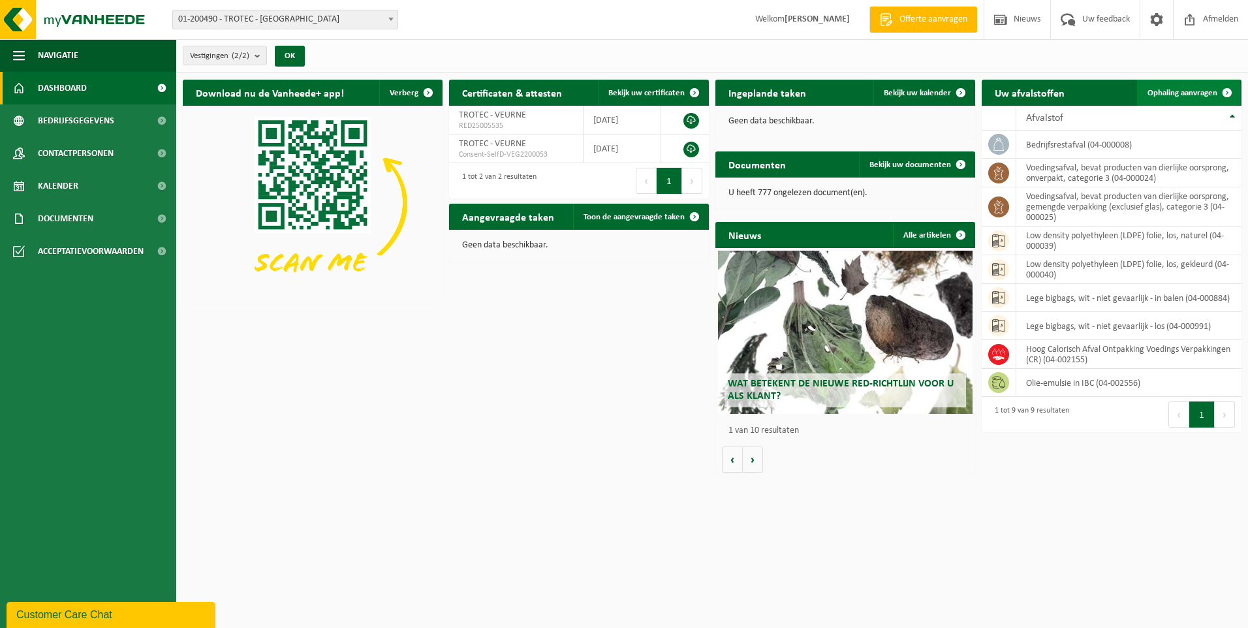 This screenshot has width=1248, height=628. What do you see at coordinates (65, 219) in the screenshot?
I see `span: Documenten` at bounding box center [65, 219].